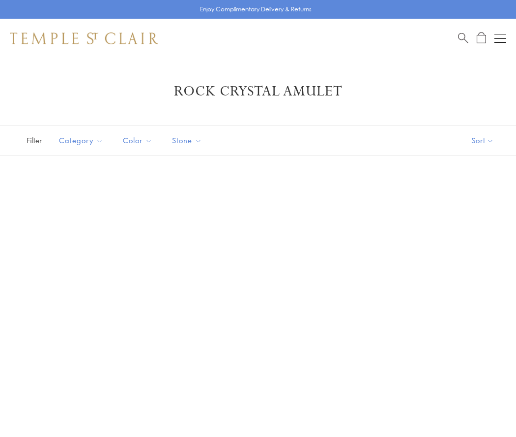 This screenshot has height=437, width=516. Describe the element at coordinates (258, 91) in the screenshot. I see `h1: Rock Crystal Amulet` at that location.